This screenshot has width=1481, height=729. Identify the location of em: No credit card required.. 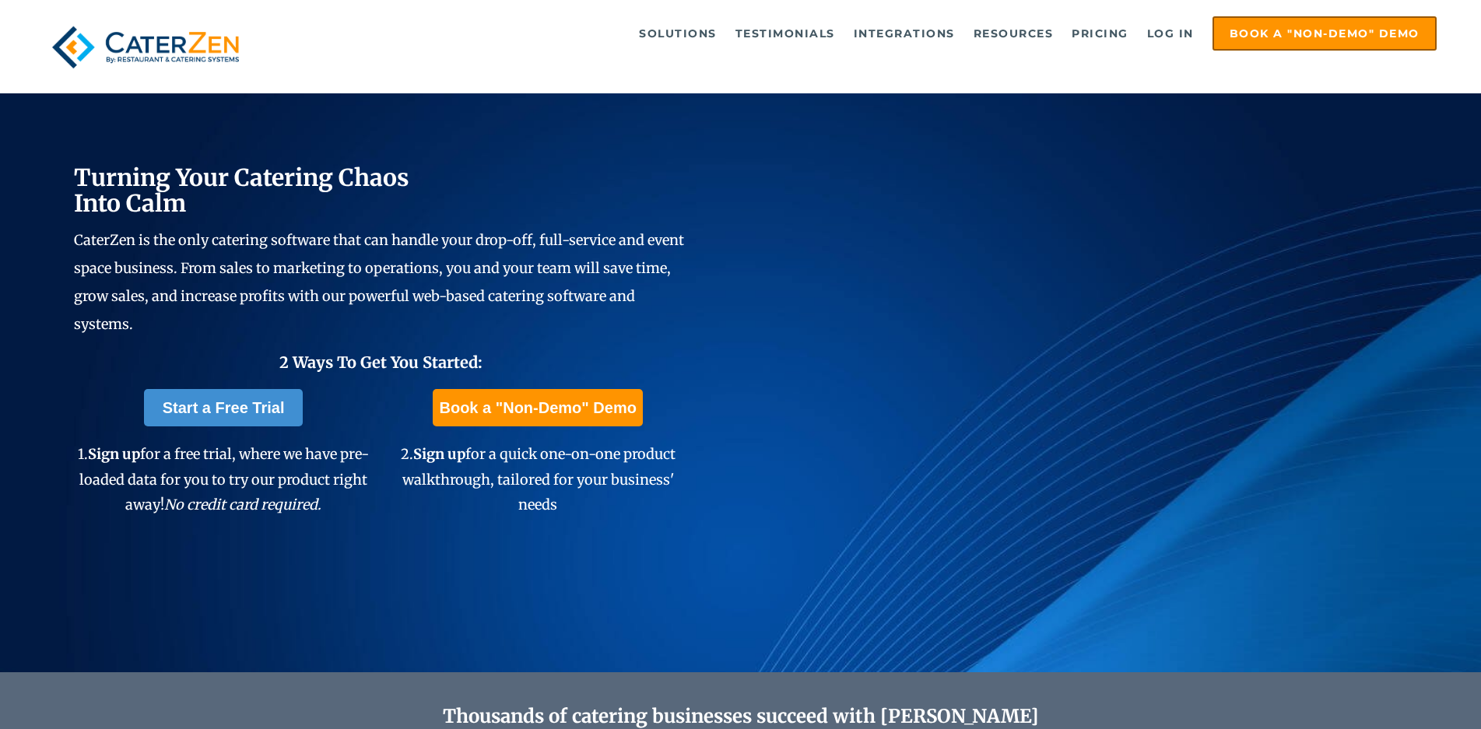
(243, 504).